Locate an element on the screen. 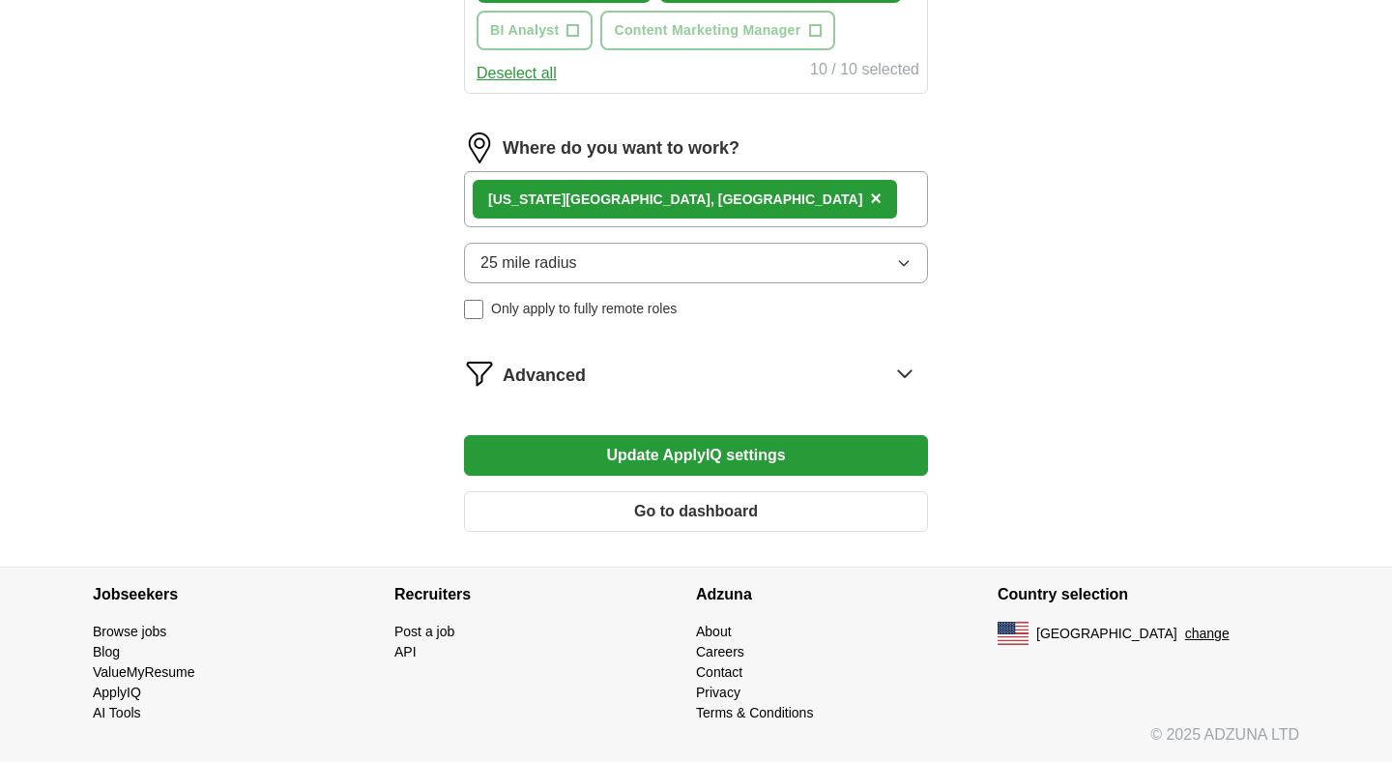 The width and height of the screenshot is (1392, 762). button: change is located at coordinates (1208, 633).